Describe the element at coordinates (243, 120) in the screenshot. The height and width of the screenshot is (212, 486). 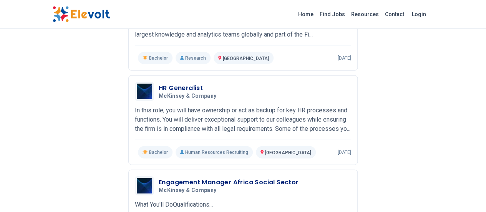
I see `a: McKinsey & CompanyHR GeneralistMcKinsey & CompanyIn this role, you will have ownership or act as ...` at that location.